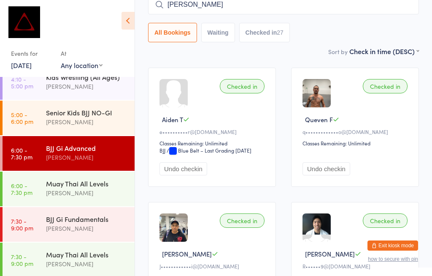  What do you see at coordinates (22, 82) in the screenshot?
I see `time: 4:10 - 5:00 pm` at bounding box center [22, 82].